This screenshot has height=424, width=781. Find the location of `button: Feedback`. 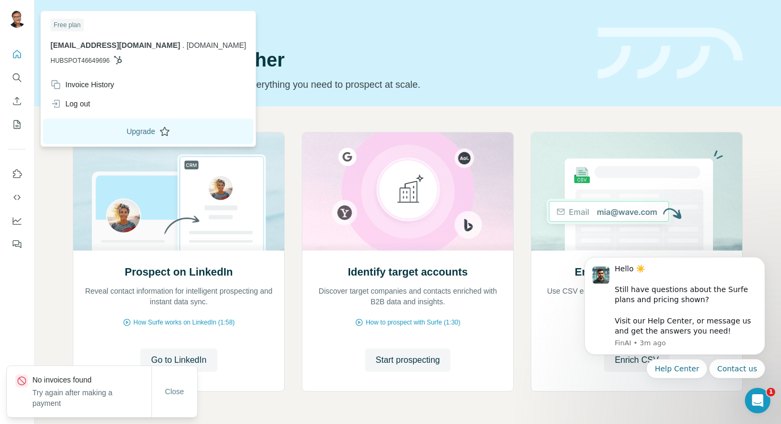

button: Feedback is located at coordinates (17, 244).